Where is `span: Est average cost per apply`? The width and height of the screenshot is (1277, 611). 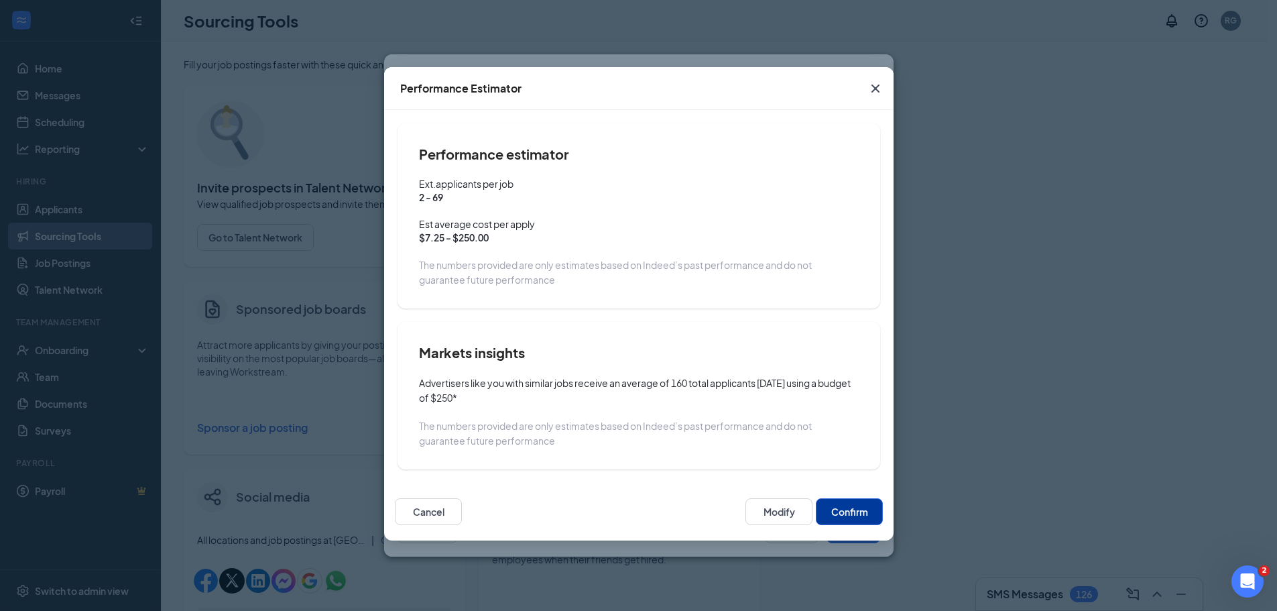
span: Est average cost per apply is located at coordinates (639, 224).